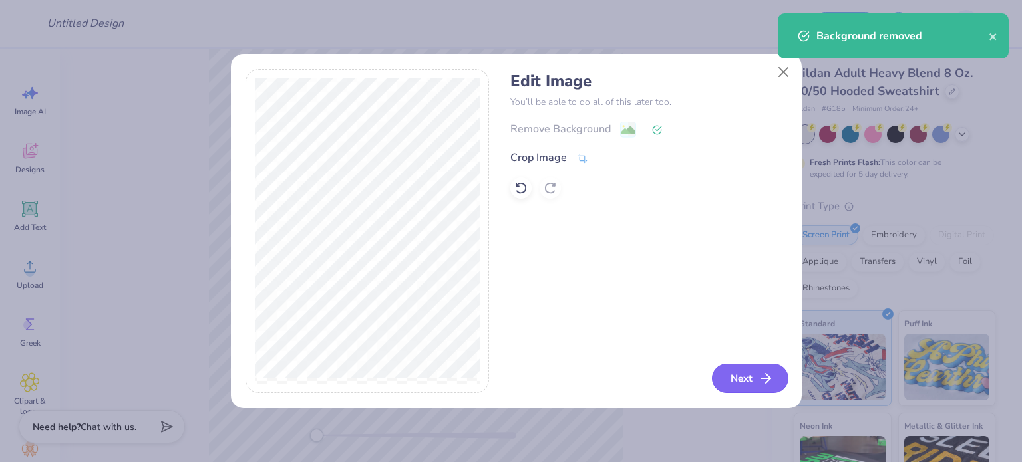 The width and height of the screenshot is (1022, 462). I want to click on h4: Edit Image, so click(648, 81).